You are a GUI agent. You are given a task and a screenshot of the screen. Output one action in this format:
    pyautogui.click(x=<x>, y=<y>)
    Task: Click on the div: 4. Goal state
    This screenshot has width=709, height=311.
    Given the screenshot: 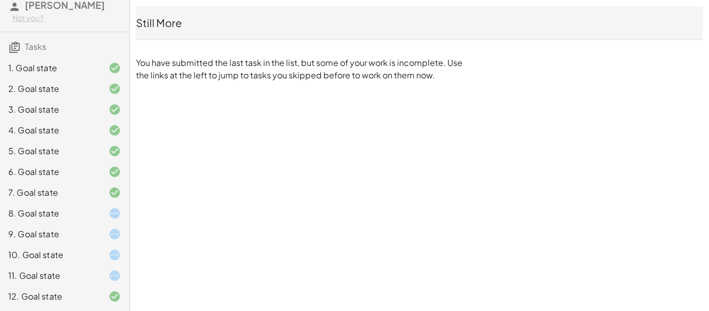 What is the action you would take?
    pyautogui.click(x=50, y=130)
    